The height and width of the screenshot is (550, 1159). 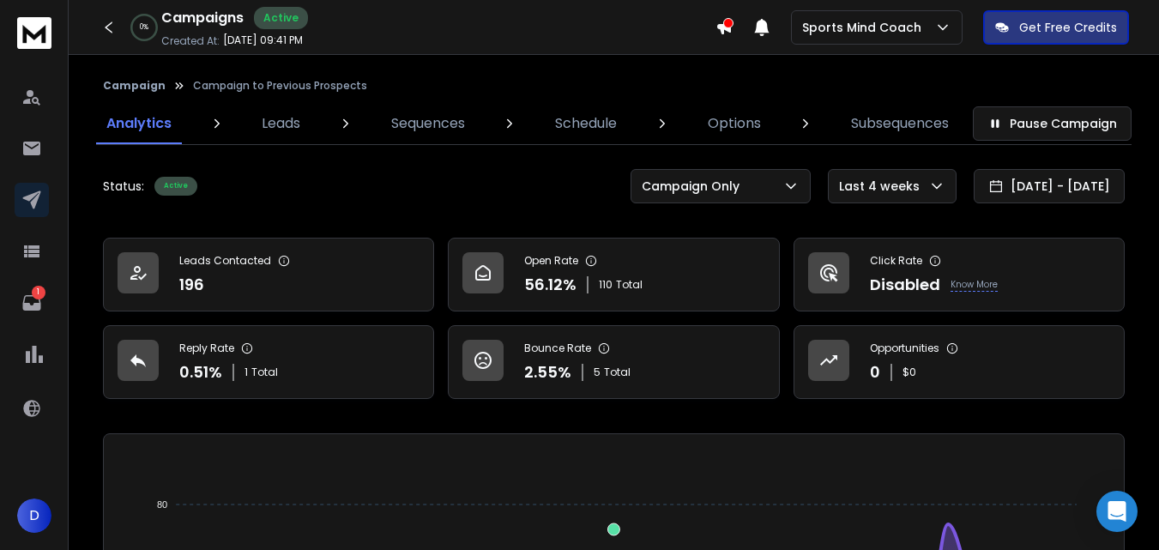 I want to click on p: 1, so click(x=39, y=293).